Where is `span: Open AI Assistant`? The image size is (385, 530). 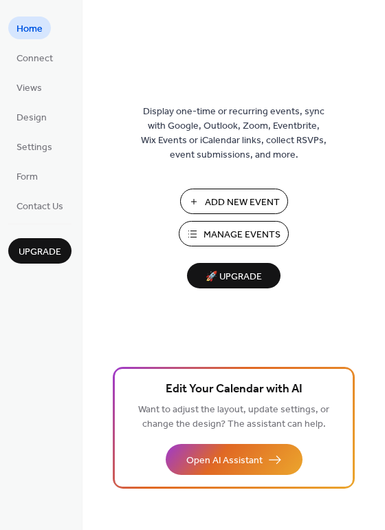
span: Open AI Assistant is located at coordinates (224, 460).